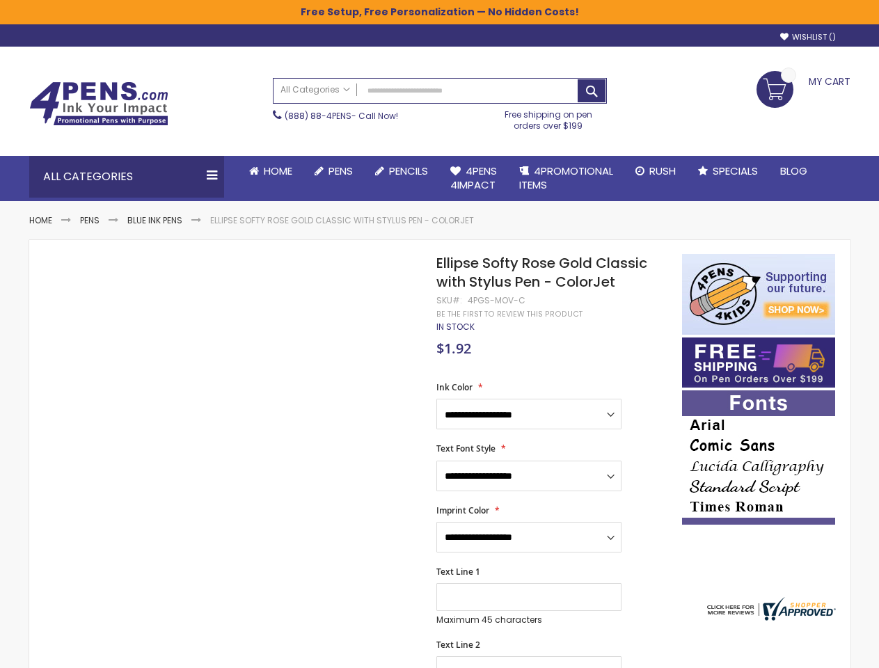  What do you see at coordinates (656, 171) in the screenshot?
I see `a: Rush` at bounding box center [656, 171].